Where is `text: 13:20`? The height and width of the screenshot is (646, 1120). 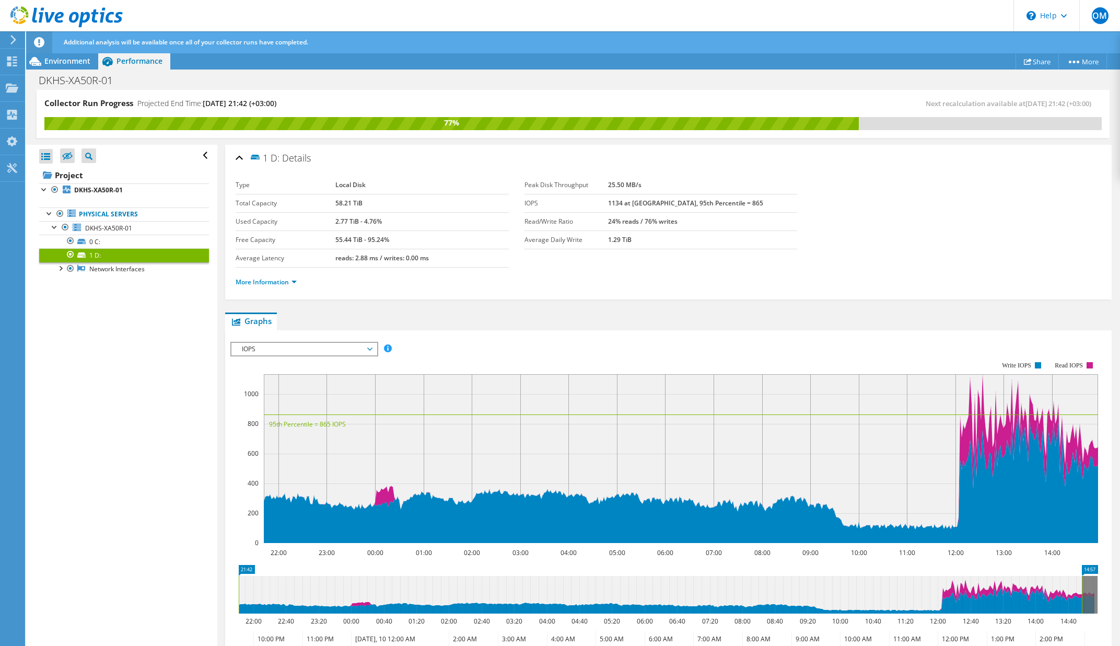 text: 13:20 is located at coordinates (1003, 621).